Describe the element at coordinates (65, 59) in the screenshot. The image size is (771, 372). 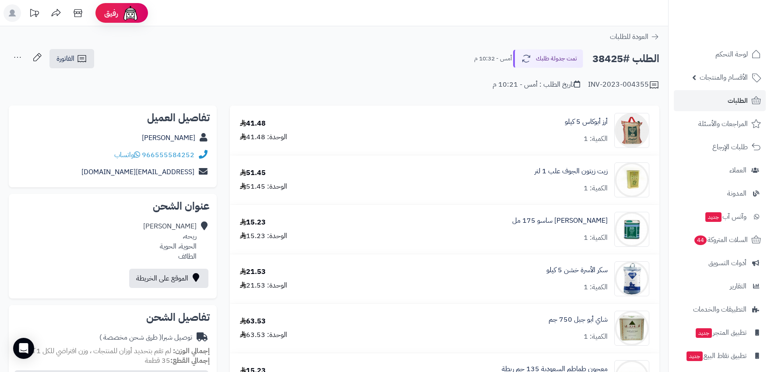
I see `span: الفاتورة` at that location.